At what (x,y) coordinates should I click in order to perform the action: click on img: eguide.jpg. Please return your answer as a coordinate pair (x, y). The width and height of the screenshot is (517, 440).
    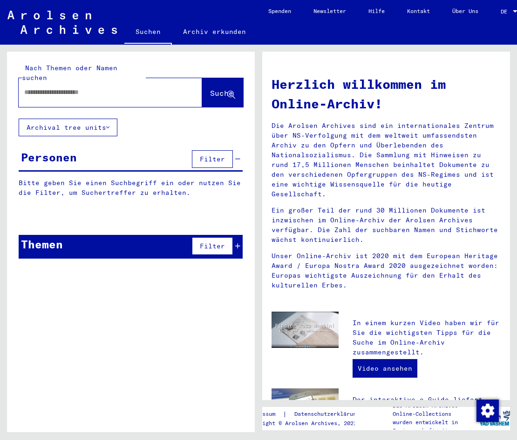
    Looking at the image, I should click on (305, 411).